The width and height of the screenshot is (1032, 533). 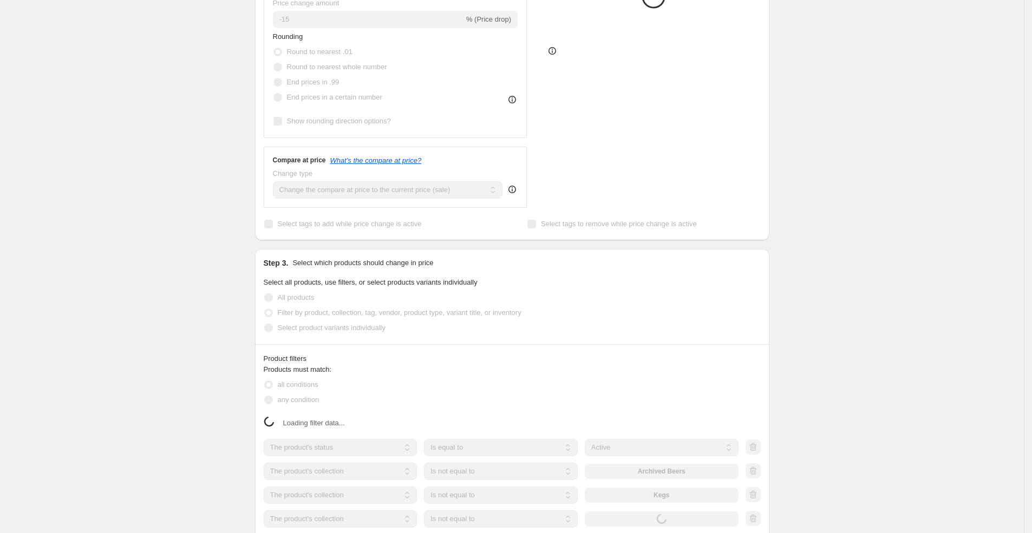 What do you see at coordinates (296, 297) in the screenshot?
I see `span: All products` at bounding box center [296, 297].